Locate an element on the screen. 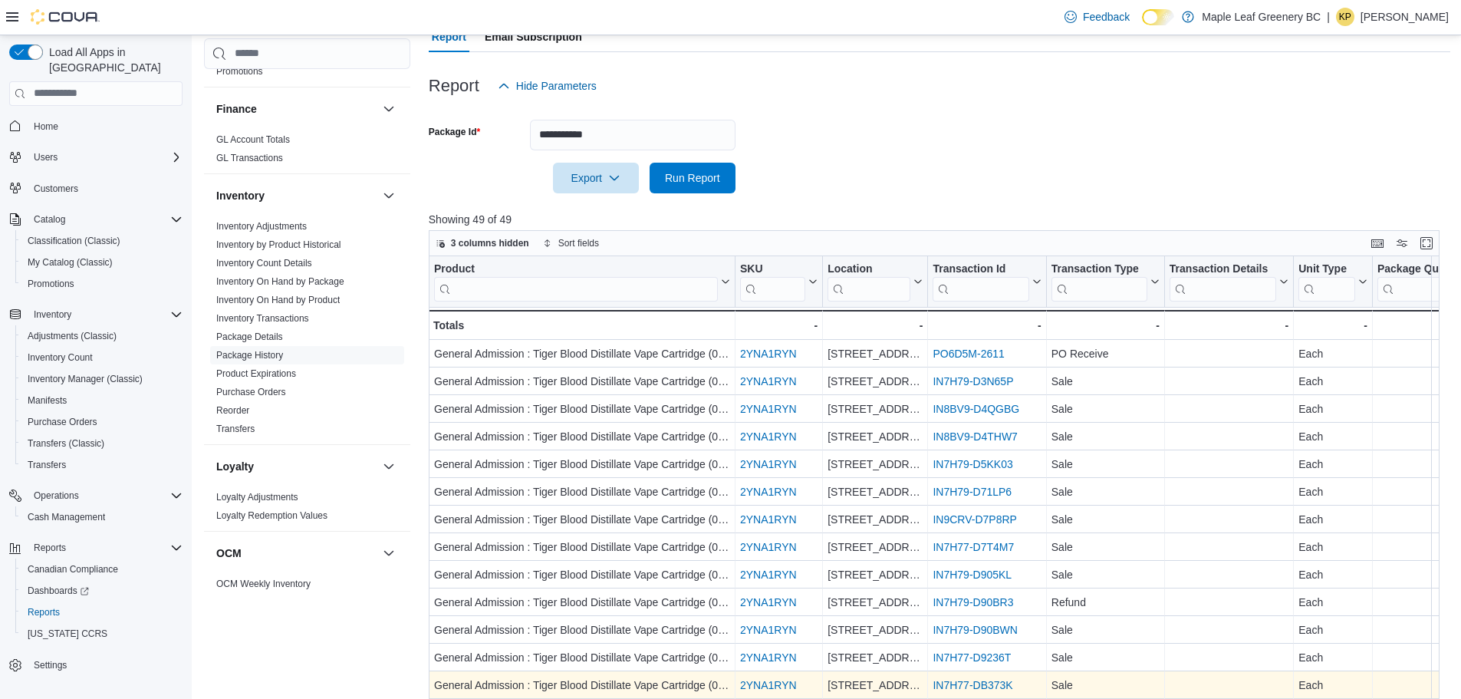 The height and width of the screenshot is (699, 1461). button: 3 columns hidden is located at coordinates (482, 243).